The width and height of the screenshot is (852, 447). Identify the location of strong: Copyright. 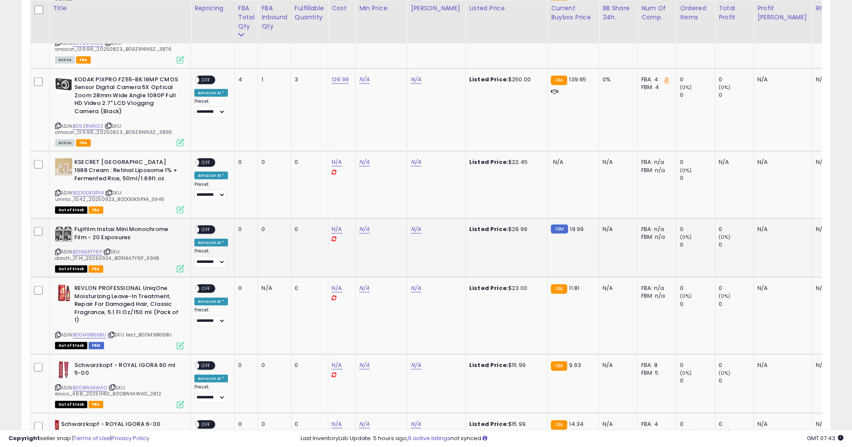
(24, 438).